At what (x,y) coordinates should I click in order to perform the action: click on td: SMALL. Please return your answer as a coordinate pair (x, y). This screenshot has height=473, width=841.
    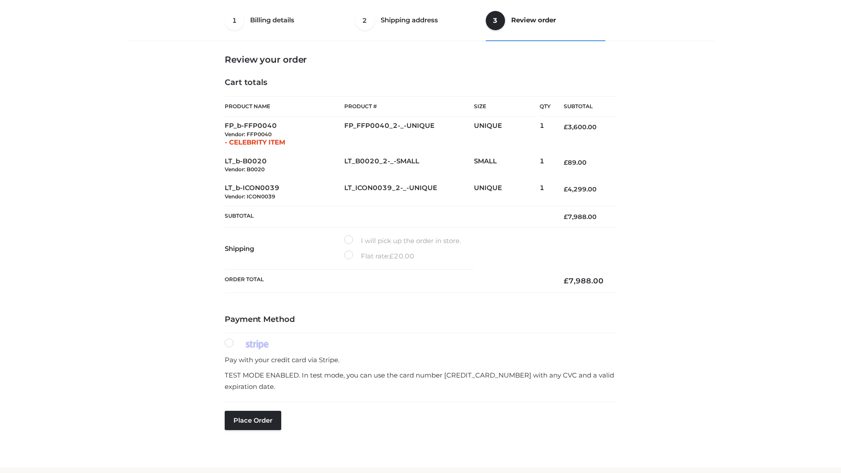
    Looking at the image, I should click on (507, 166).